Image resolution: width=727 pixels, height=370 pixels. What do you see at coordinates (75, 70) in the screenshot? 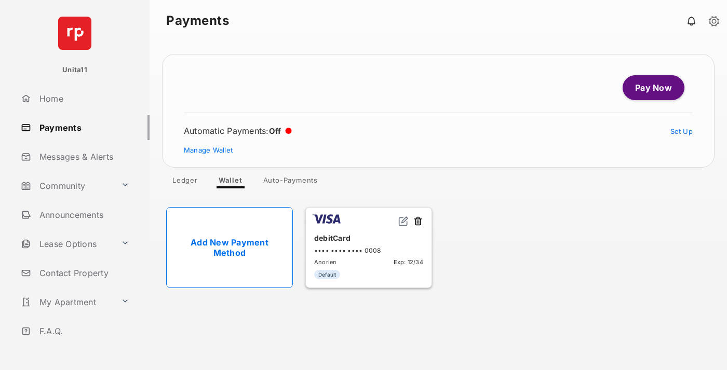
I see `p: Unita11` at bounding box center [75, 70].